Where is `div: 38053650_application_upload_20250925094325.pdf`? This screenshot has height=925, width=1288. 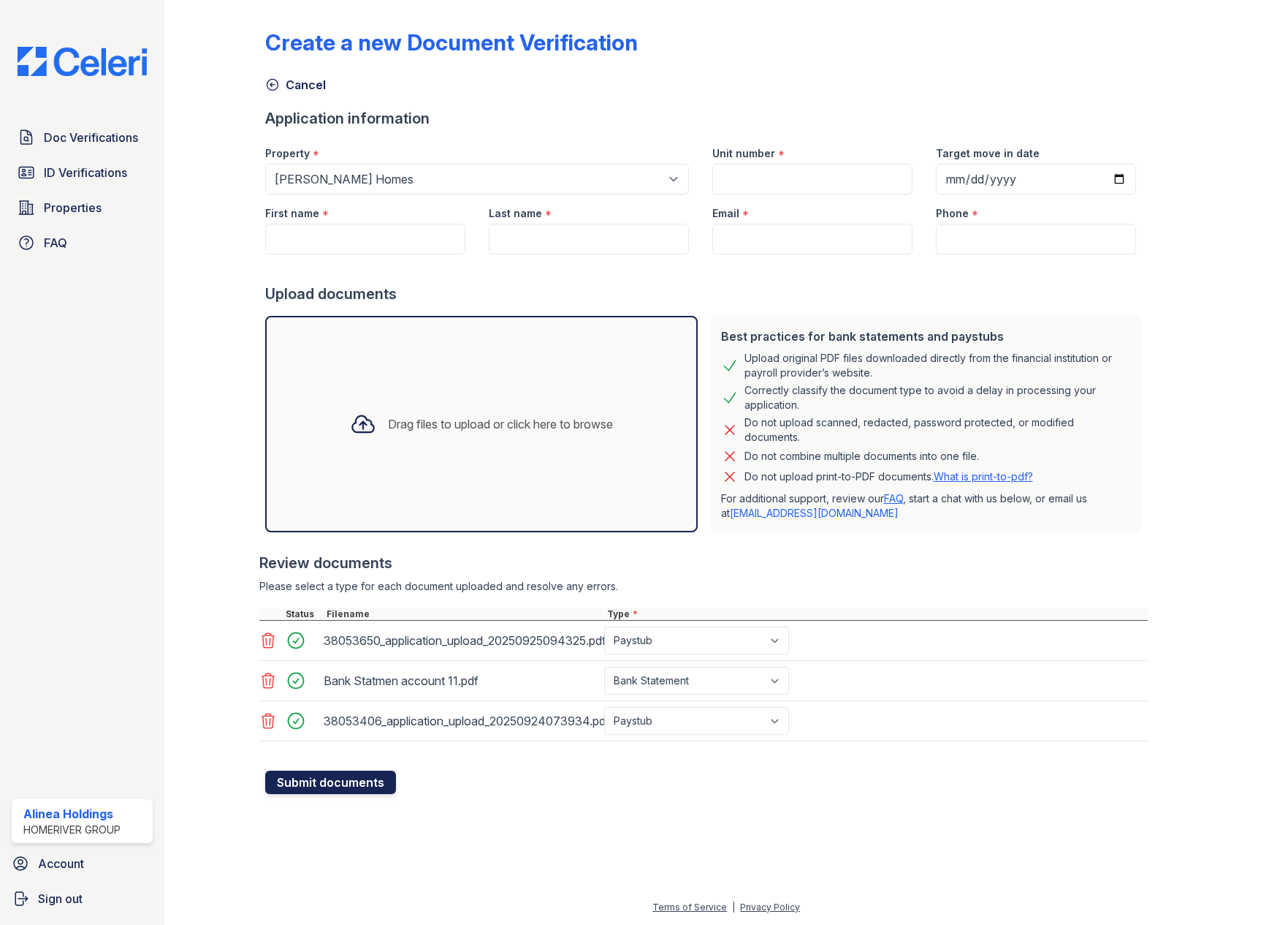 div: 38053650_application_upload_20250925094325.pdf is located at coordinates (461, 640).